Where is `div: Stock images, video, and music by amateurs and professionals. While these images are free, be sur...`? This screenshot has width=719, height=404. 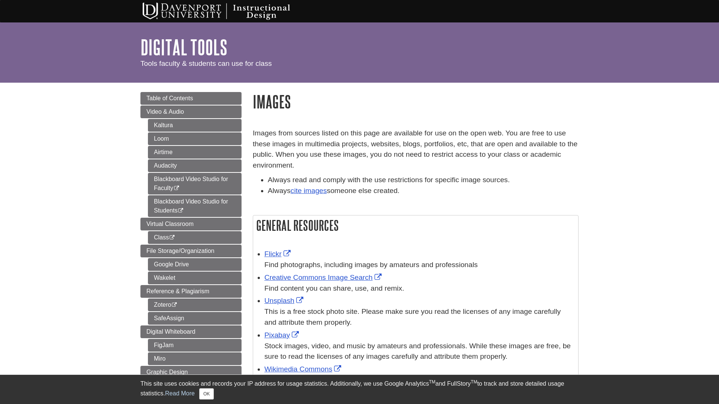
div: Stock images, video, and music by amateurs and professionals. While these images are free, be sur... is located at coordinates (419, 352).